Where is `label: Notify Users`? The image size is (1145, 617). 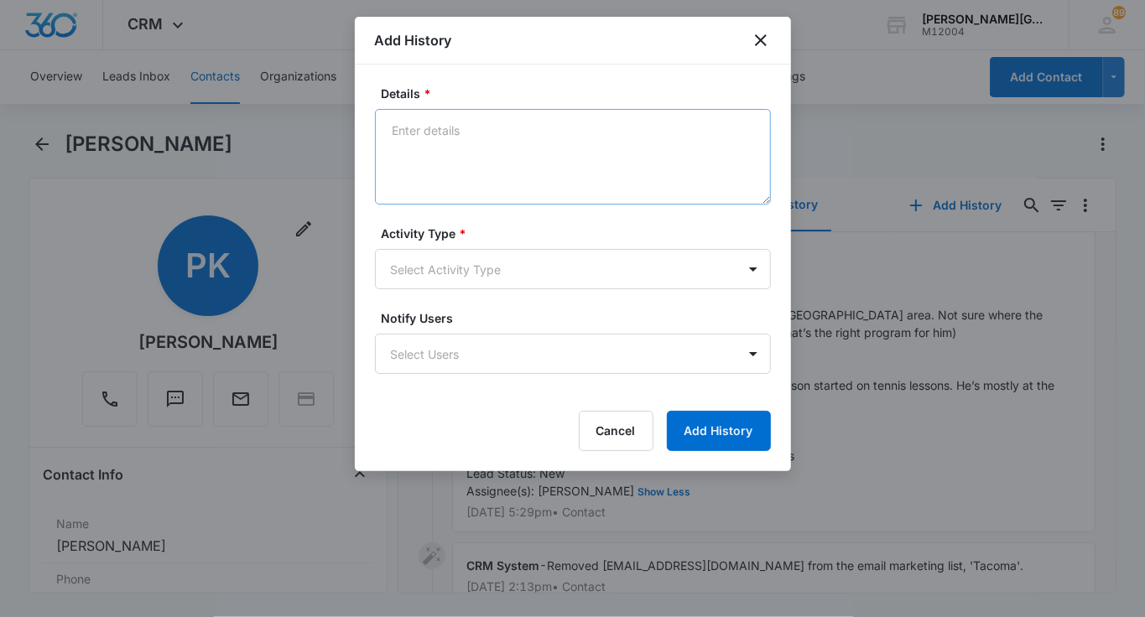 label: Notify Users is located at coordinates (580, 318).